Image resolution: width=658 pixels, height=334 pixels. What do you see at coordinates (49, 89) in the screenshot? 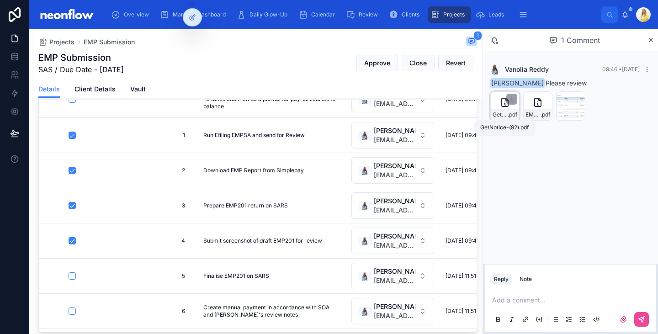
I see `span: Details` at bounding box center [49, 89].